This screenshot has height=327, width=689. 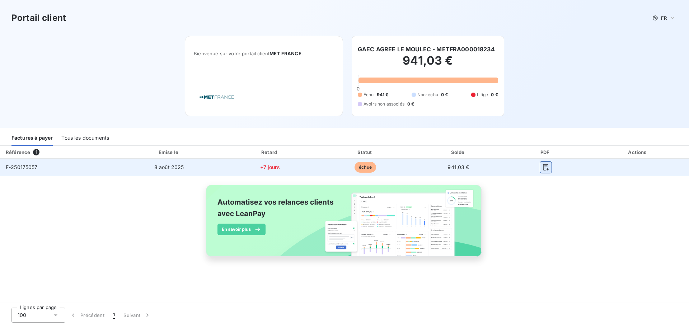 What do you see at coordinates (18, 152) in the screenshot?
I see `div: Référence` at bounding box center [18, 152].